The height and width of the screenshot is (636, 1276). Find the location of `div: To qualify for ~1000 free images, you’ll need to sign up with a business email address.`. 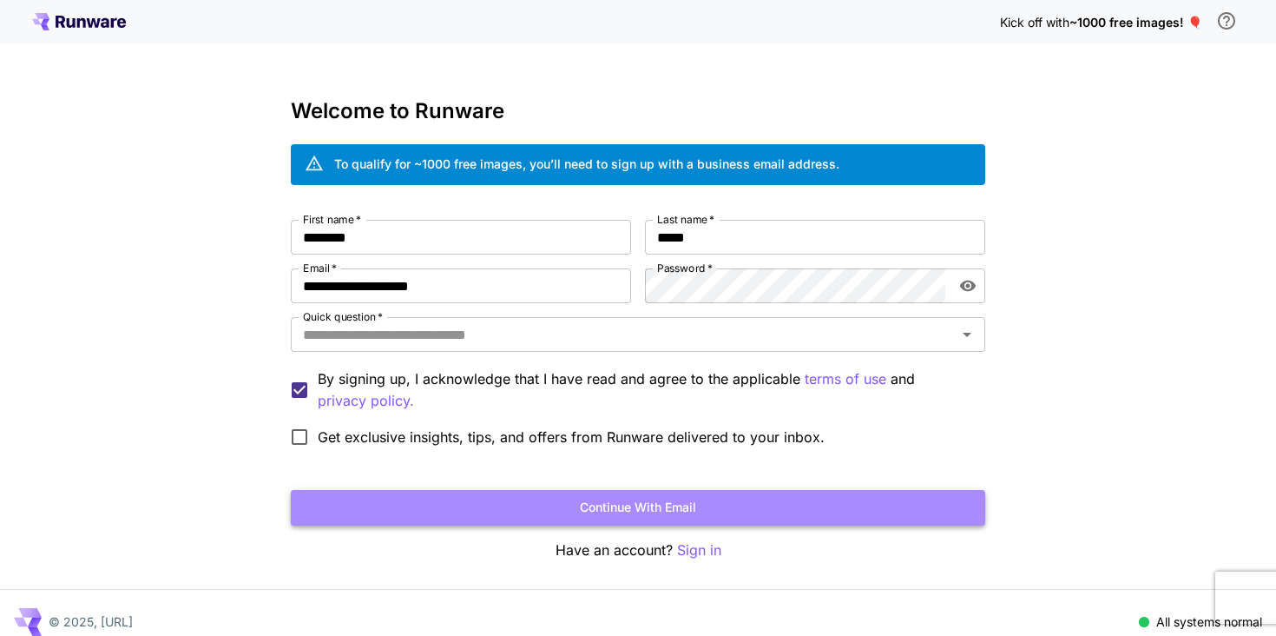

div: To qualify for ~1000 free images, you’ll need to sign up with a business email address. is located at coordinates (587, 163).